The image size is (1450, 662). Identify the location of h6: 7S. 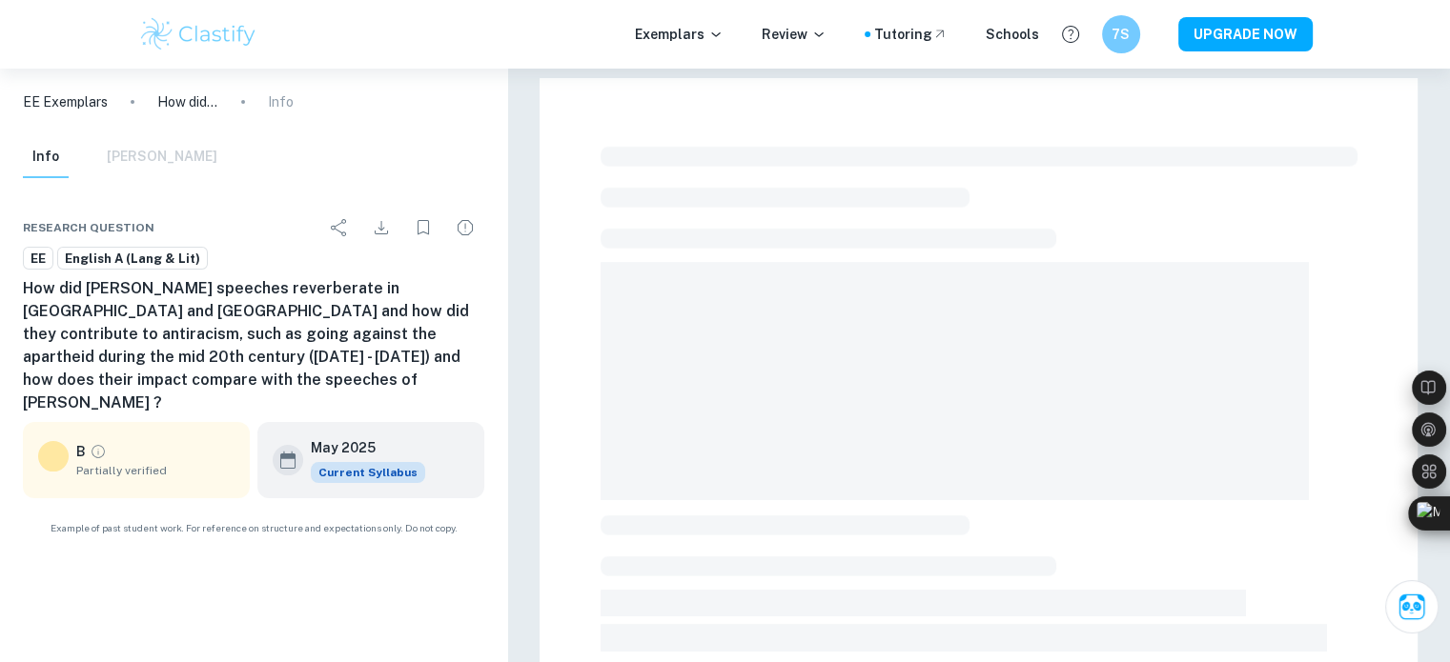
(1120, 34).